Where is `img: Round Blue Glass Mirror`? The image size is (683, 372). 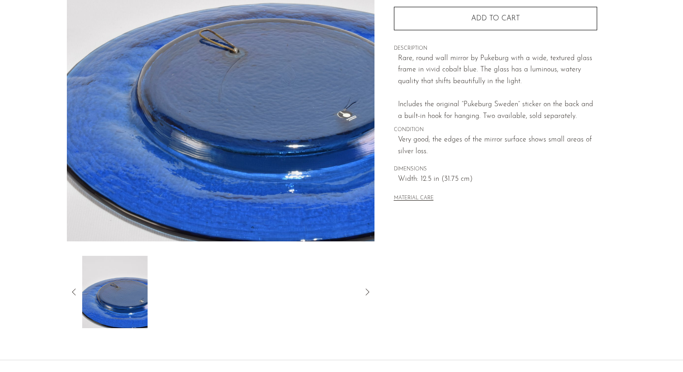
img: Round Blue Glass Mirror is located at coordinates (115, 292).